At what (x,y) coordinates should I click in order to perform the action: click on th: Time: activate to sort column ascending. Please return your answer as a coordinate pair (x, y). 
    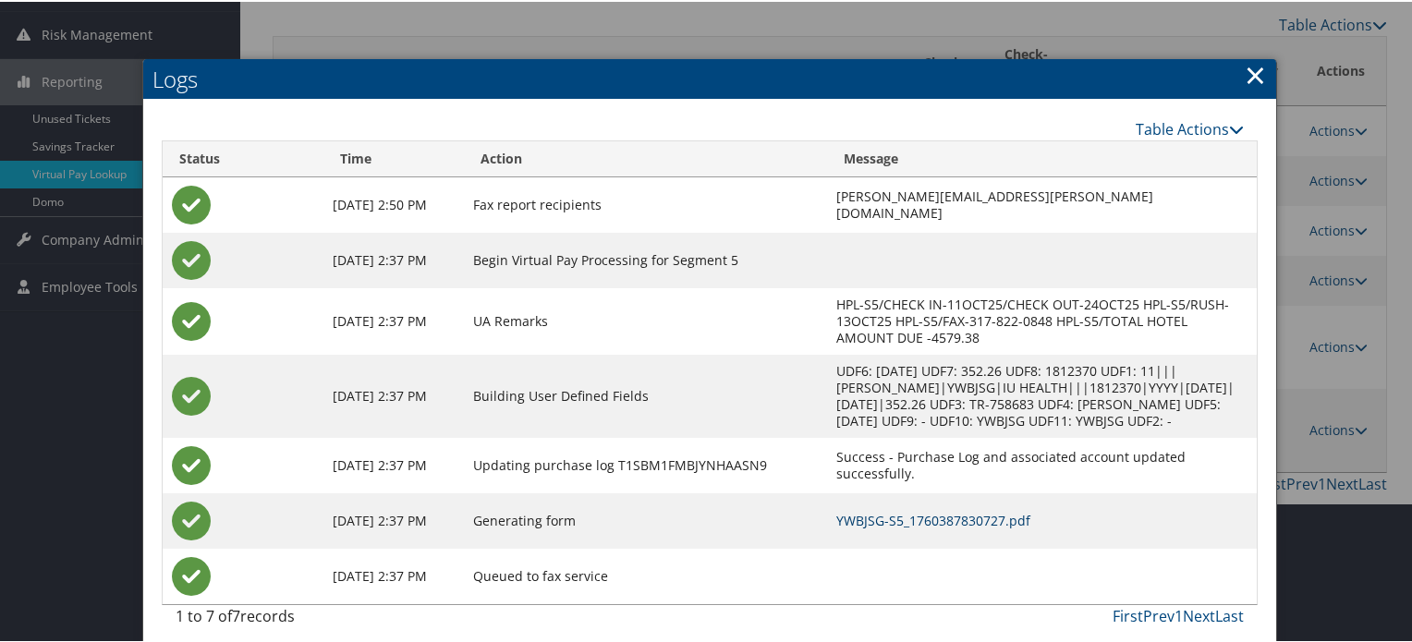
    Looking at the image, I should click on (394, 157).